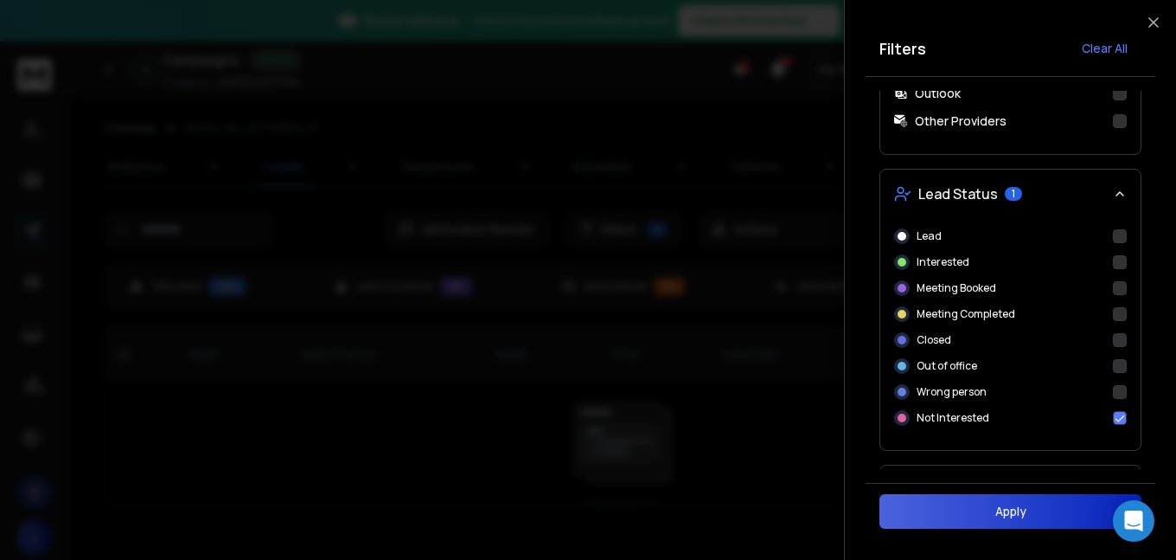 The height and width of the screenshot is (560, 1176). I want to click on p: Interested, so click(943, 262).